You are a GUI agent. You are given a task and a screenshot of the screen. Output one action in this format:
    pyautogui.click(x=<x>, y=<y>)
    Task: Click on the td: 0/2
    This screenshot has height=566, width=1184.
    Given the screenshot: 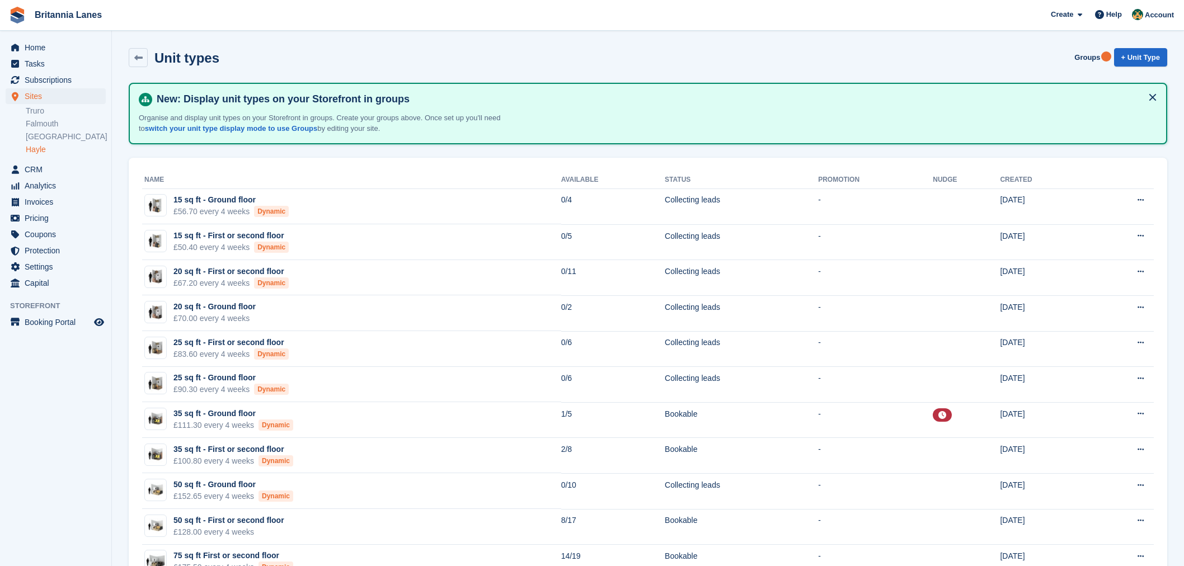 What is the action you would take?
    pyautogui.click(x=613, y=313)
    